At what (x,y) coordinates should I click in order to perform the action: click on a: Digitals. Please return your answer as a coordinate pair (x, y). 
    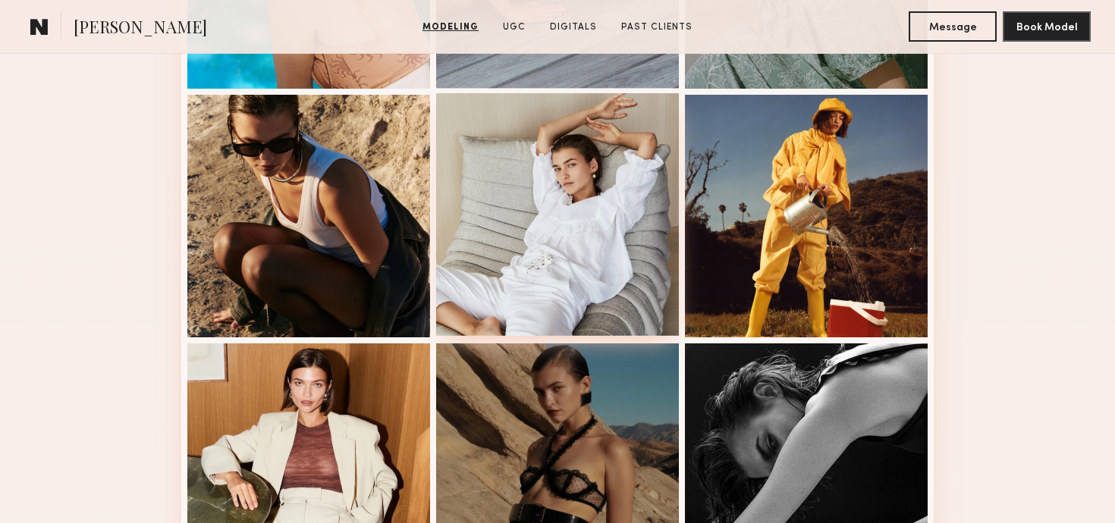
    Looking at the image, I should click on (573, 27).